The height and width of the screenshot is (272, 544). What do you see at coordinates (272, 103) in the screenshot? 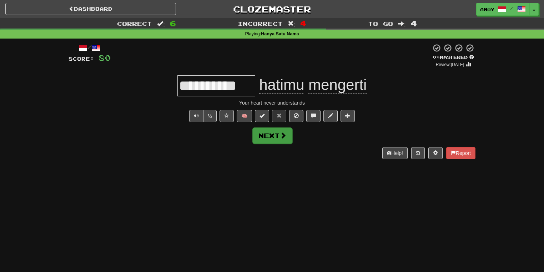
I see `div: Your heart never understands` at bounding box center [272, 103].